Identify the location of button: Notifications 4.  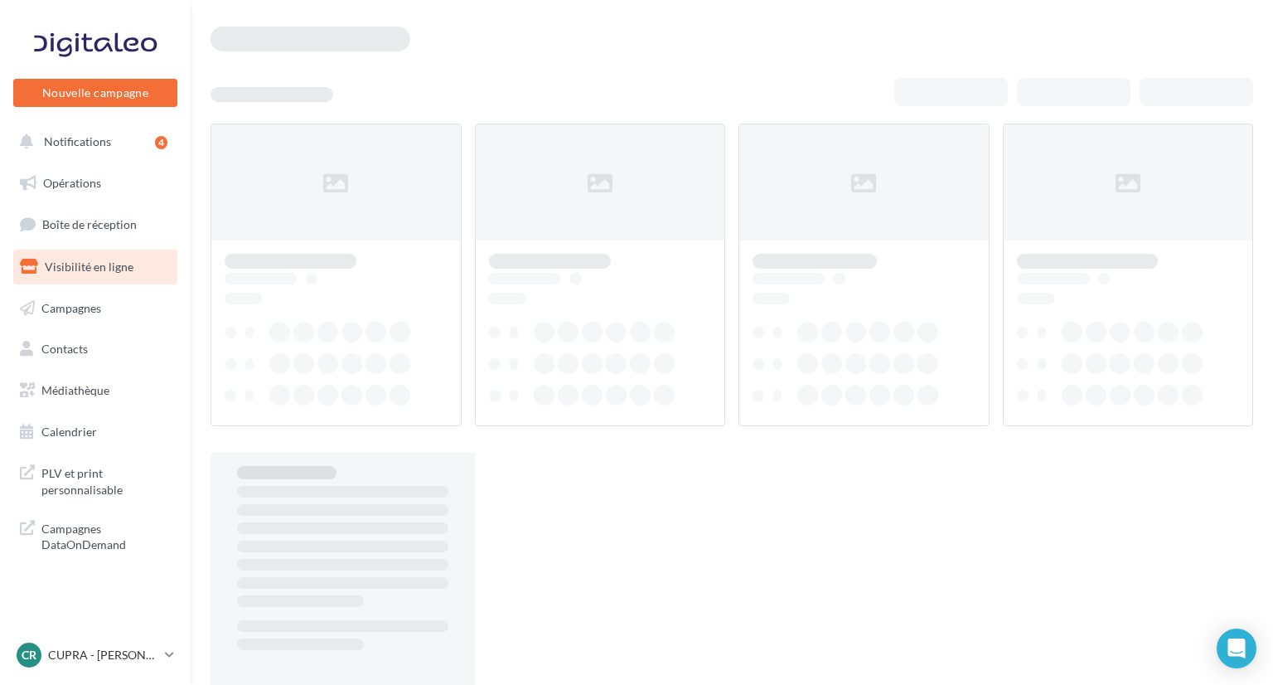
(92, 142).